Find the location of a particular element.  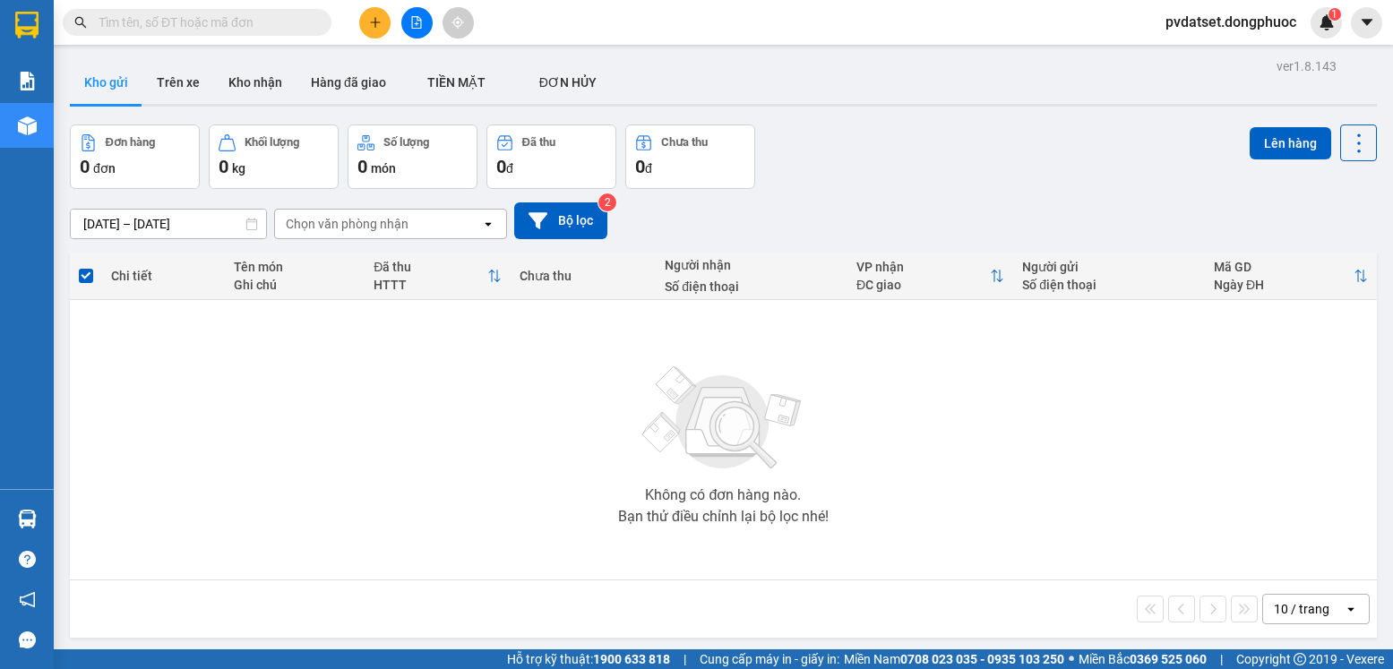

button: plus is located at coordinates (375, 22).